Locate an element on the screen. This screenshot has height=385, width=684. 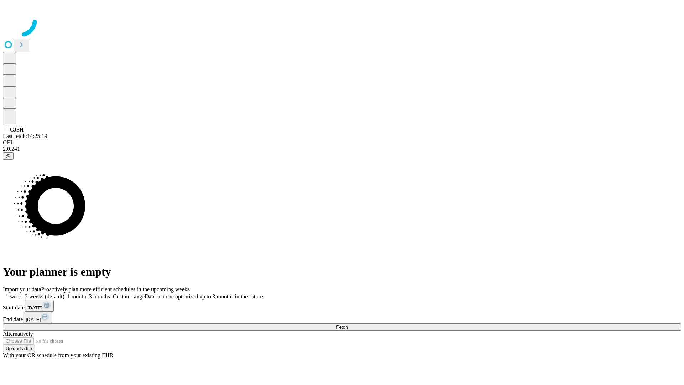
span: GJSH is located at coordinates (17, 129).